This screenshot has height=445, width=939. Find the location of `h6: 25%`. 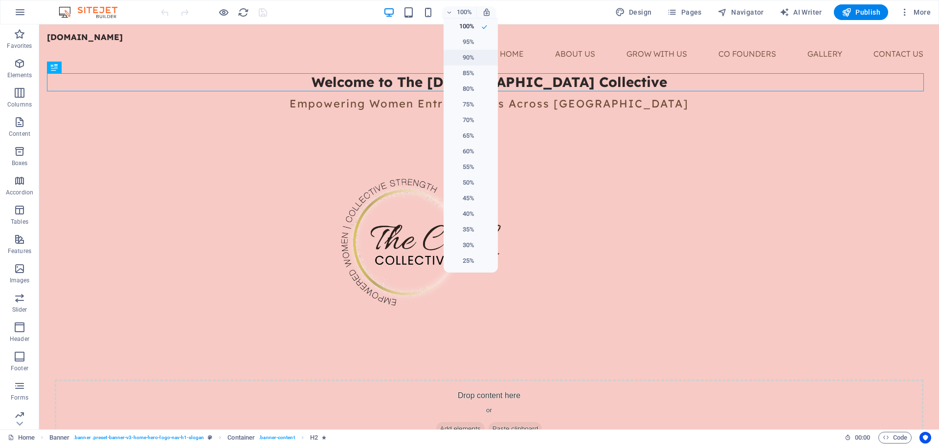

h6: 25% is located at coordinates (461, 261).